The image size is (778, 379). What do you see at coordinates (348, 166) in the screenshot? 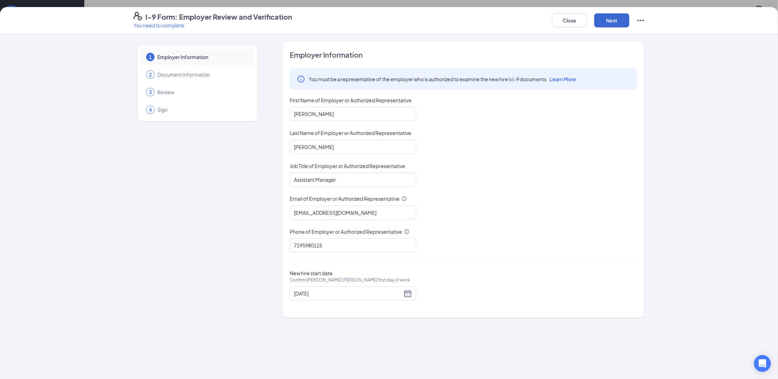
I see `span: Job Title of Employer or Authorized Representative` at bounding box center [348, 166].